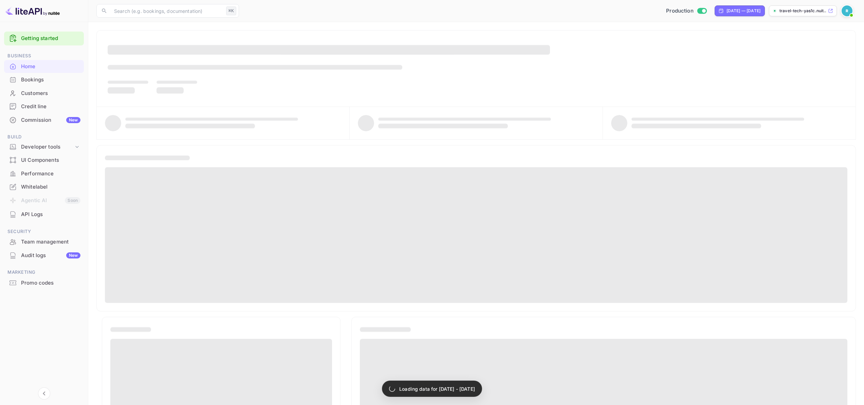 The image size is (864, 405). Describe the element at coordinates (44, 38) in the screenshot. I see `div: Getting started` at that location.